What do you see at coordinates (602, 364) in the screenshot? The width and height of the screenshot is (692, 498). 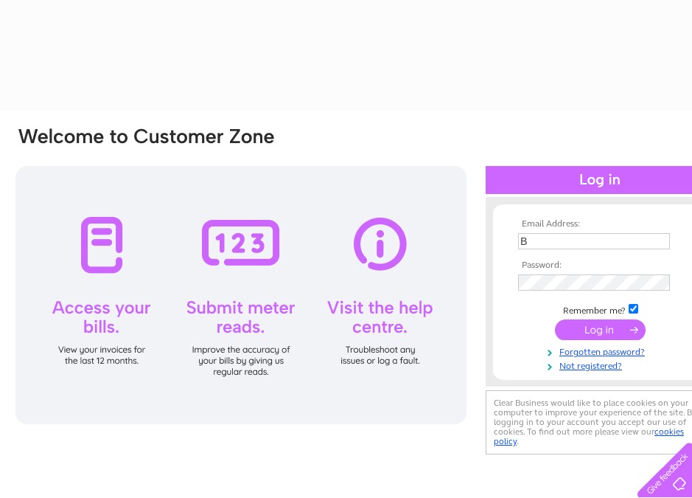 I see `a: Not registered?` at bounding box center [602, 364].